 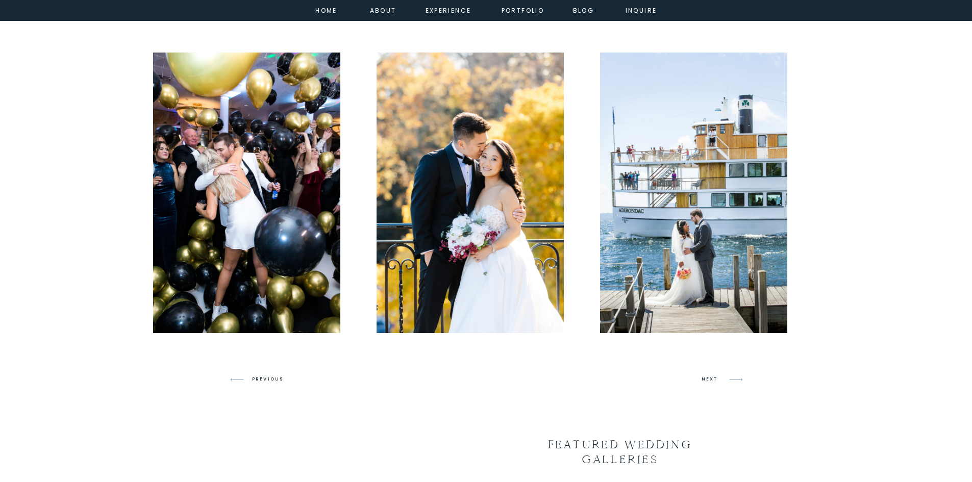 What do you see at coordinates (326, 10) in the screenshot?
I see `nav: home` at bounding box center [326, 10].